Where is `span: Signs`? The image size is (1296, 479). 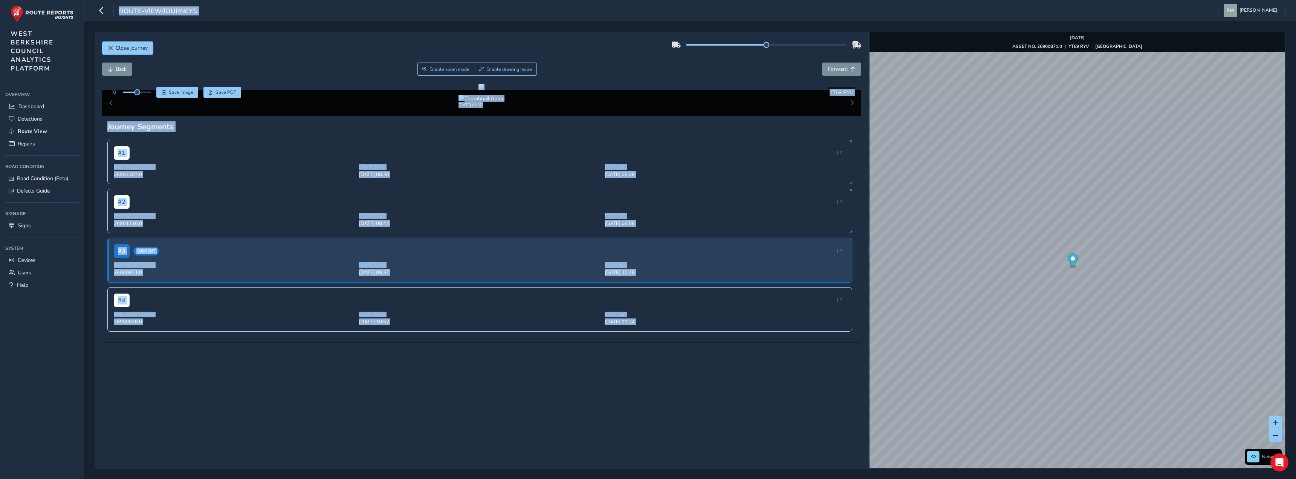 span: Signs is located at coordinates (24, 225).